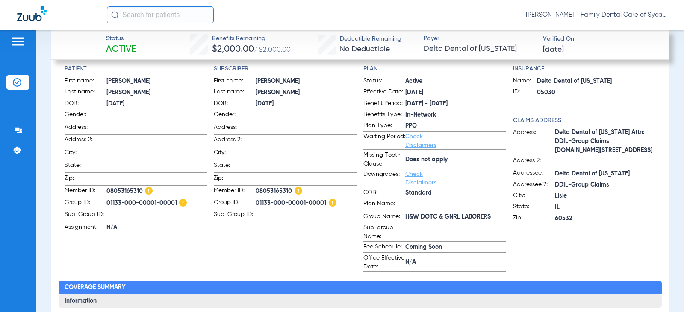 The image size is (684, 312). What do you see at coordinates (85, 116) in the screenshot?
I see `span: Gender:` at bounding box center [85, 116].